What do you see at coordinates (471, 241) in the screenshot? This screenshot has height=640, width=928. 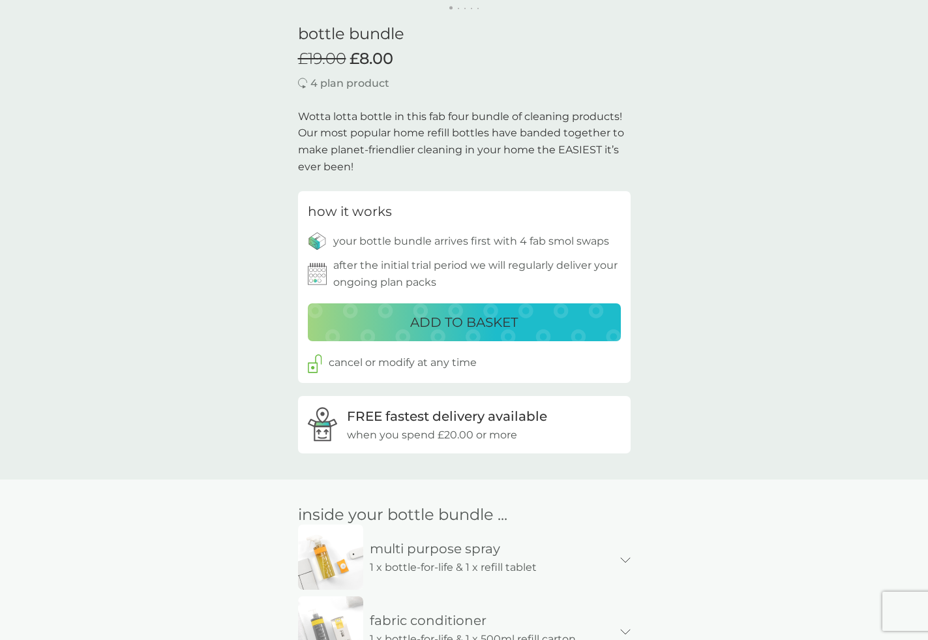 I see `p: your bottle bundle arrives first with 4 fab smol swaps` at bounding box center [471, 241].